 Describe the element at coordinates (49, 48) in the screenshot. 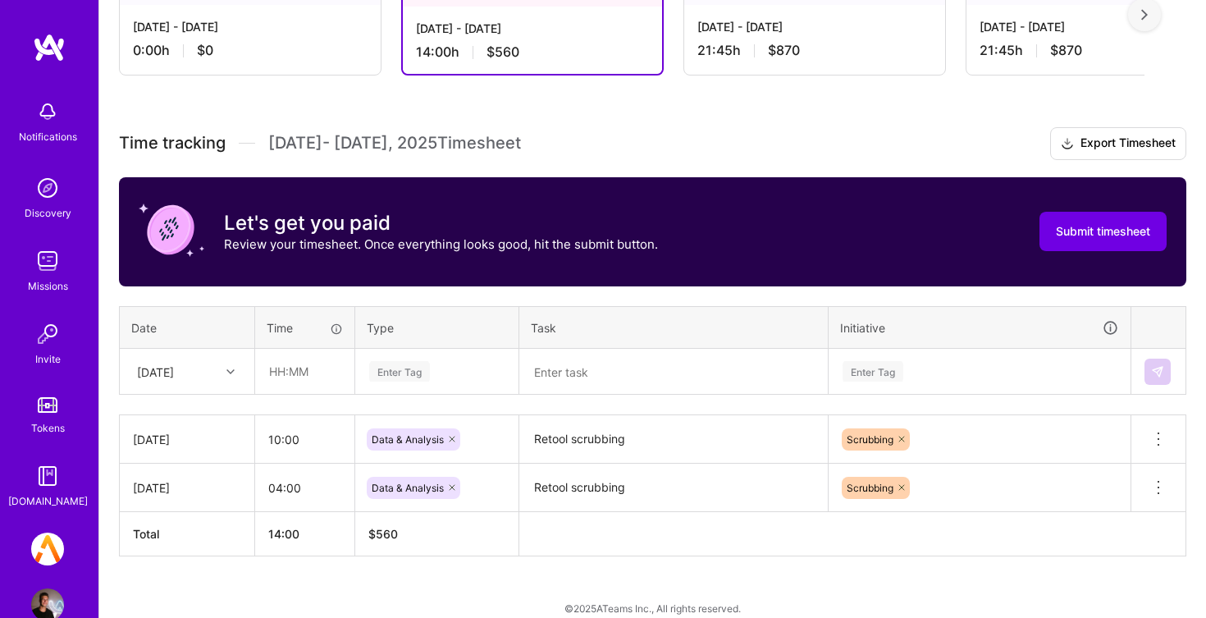

I see `img: logo` at that location.